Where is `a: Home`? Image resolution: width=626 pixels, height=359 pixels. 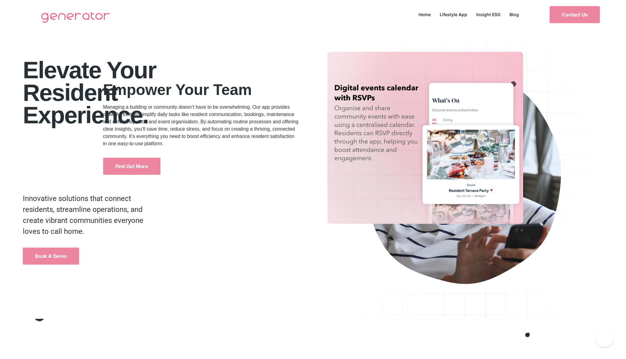 a: Home is located at coordinates (424, 14).